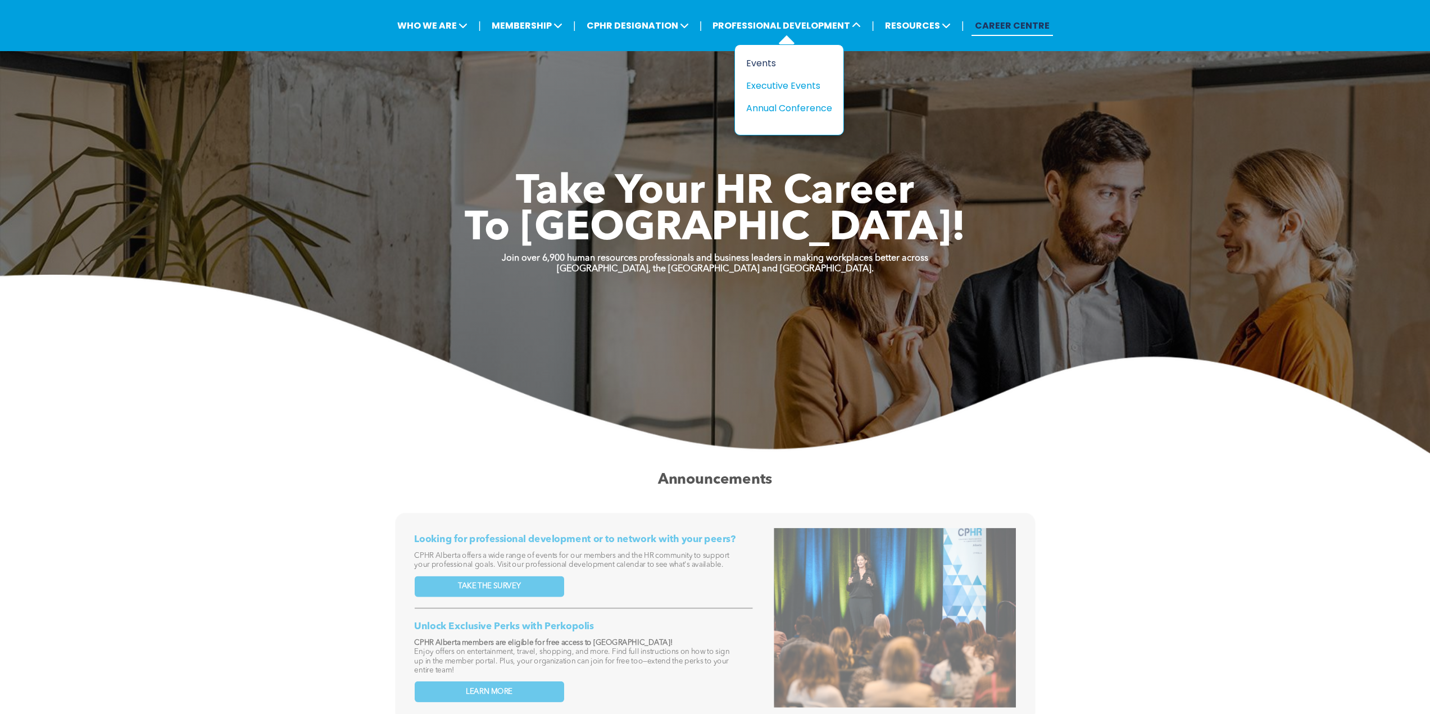 Image resolution: width=1430 pixels, height=714 pixels. I want to click on span: MEMBERSHIP, so click(527, 25).